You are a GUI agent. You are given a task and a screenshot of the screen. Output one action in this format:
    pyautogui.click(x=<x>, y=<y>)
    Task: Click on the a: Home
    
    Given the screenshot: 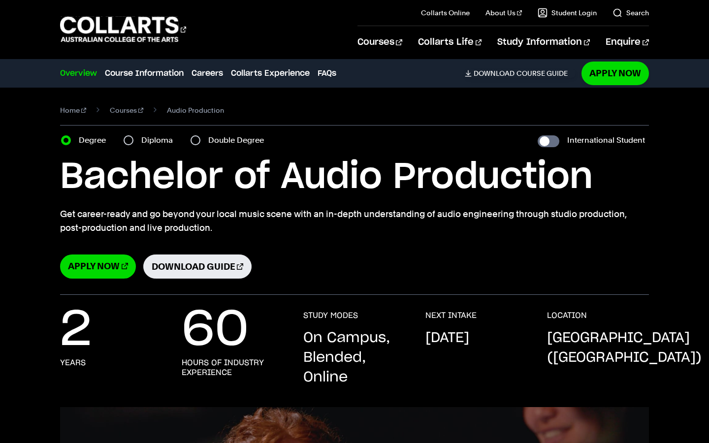 What is the action you would take?
    pyautogui.click(x=73, y=110)
    